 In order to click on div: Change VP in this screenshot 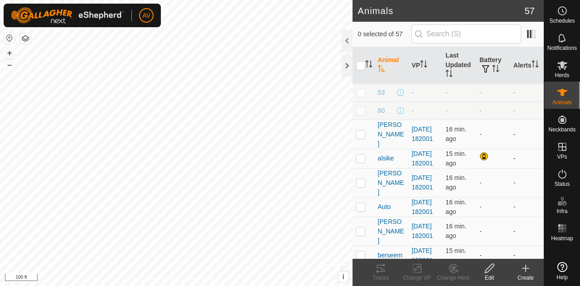, I will do `click(417, 278)`.